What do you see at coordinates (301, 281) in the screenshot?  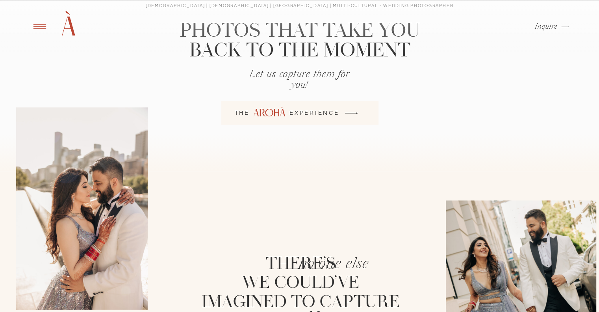 I see `h3: There’s we could’ve imagined to capture` at bounding box center [301, 281].